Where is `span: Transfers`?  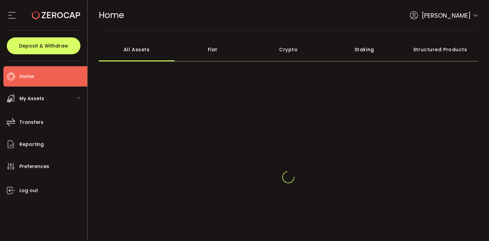
span: Transfers is located at coordinates (31, 122).